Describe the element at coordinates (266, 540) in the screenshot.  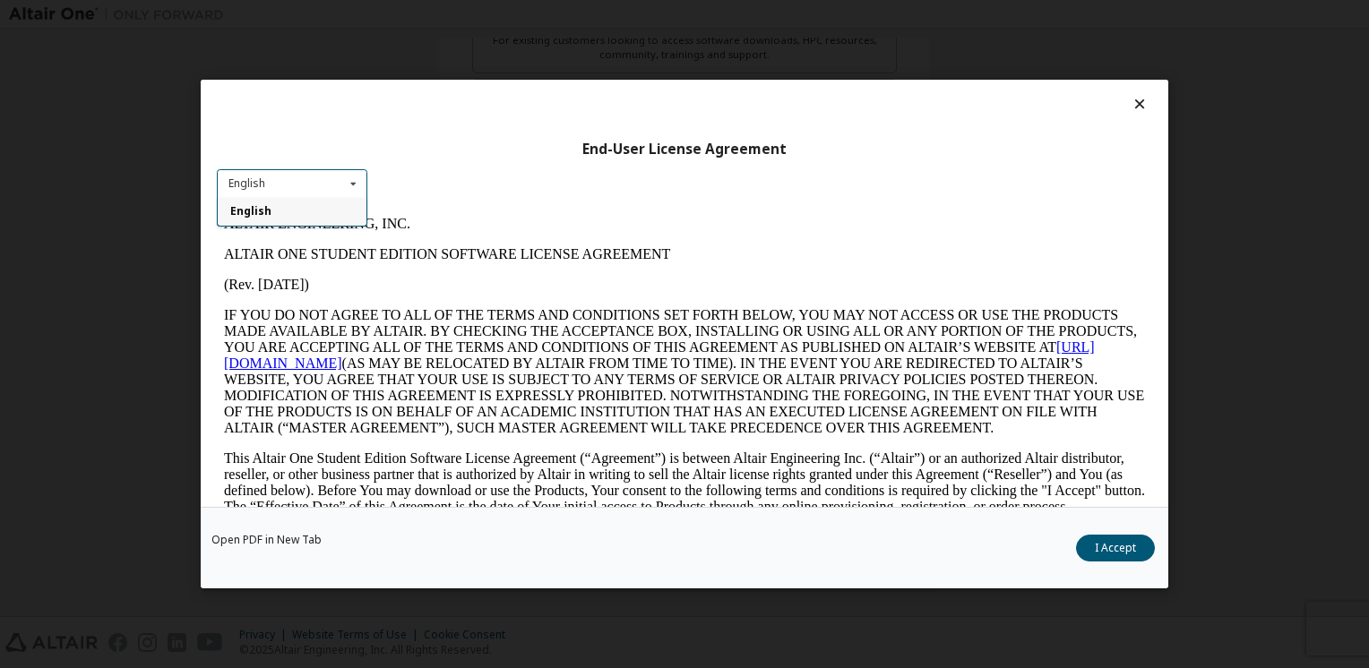
I see `a: Open PDF in New Tab` at that location.